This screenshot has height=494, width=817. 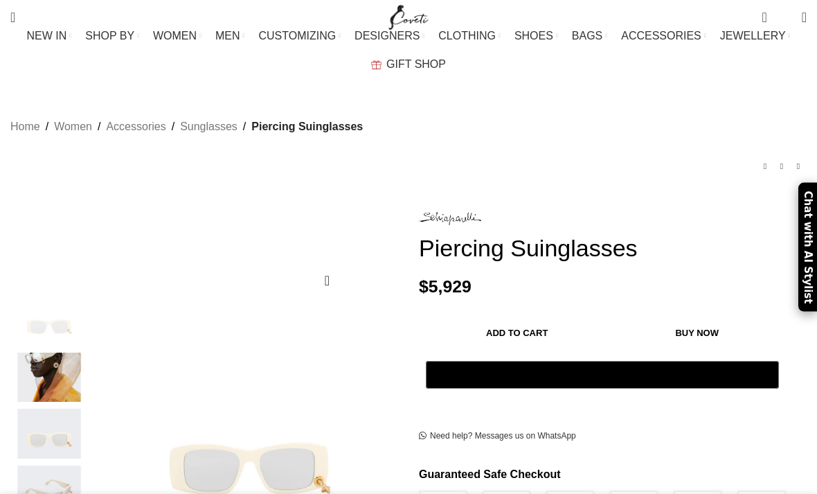 What do you see at coordinates (49, 434) in the screenshot?
I see `img: Schiaparelli Sunglasses` at bounding box center [49, 434].